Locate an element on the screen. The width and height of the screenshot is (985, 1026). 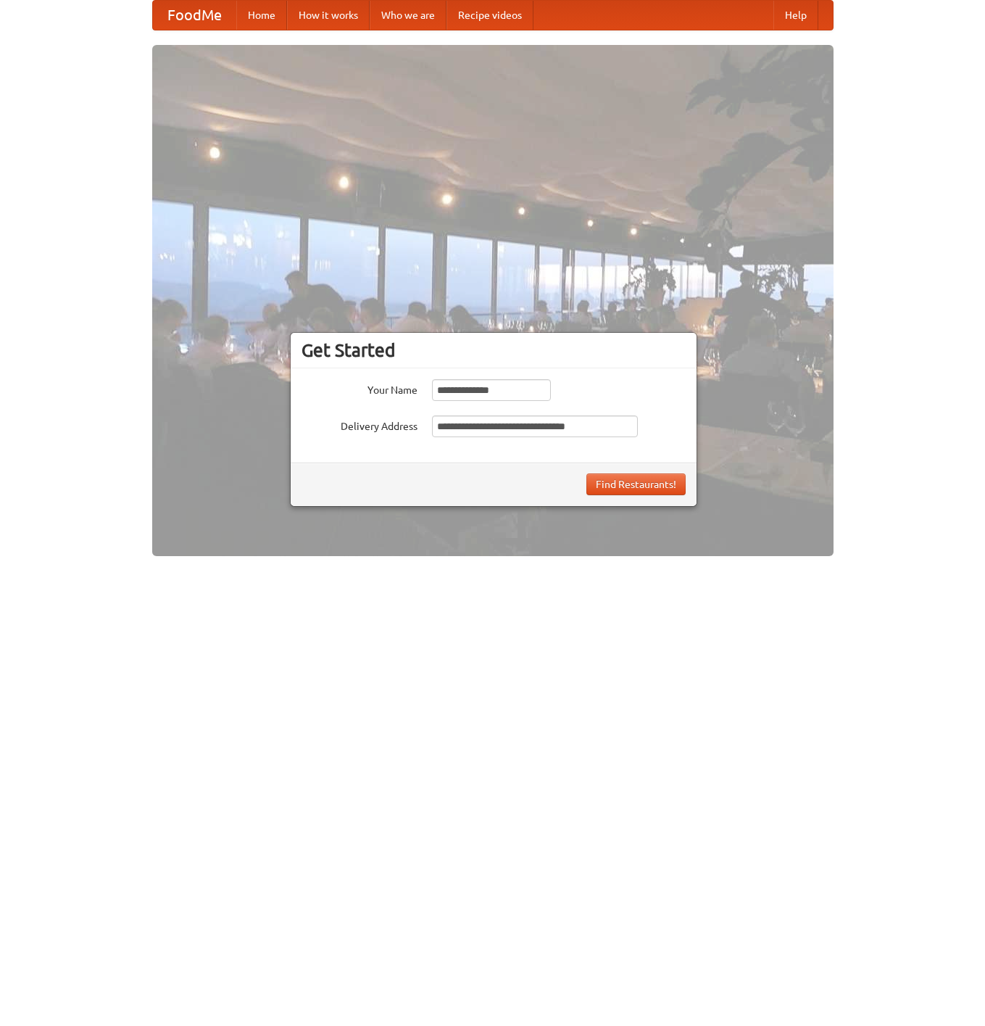
a: Help is located at coordinates (796, 15).